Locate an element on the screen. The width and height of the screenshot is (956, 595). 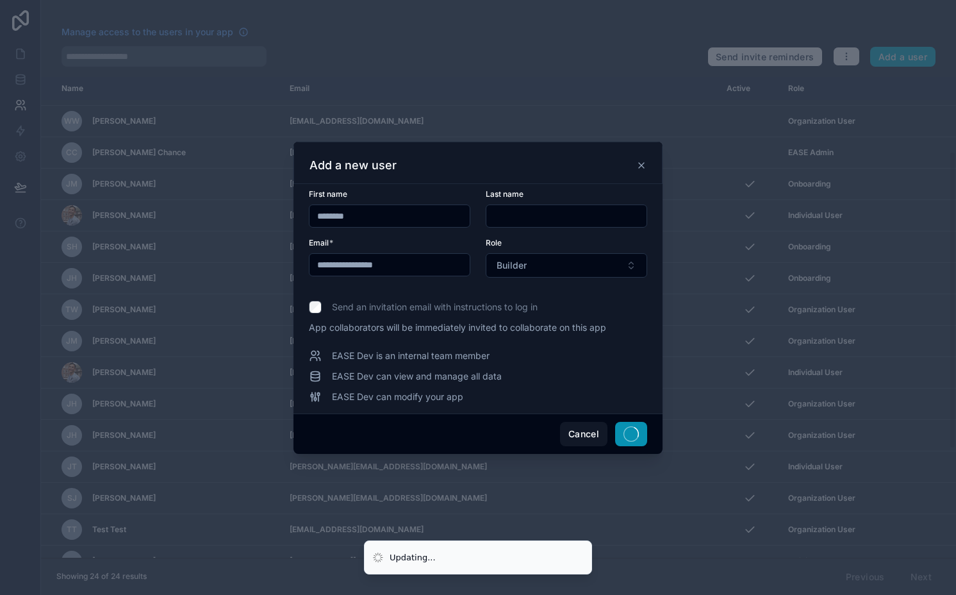
span: App collaborators will be immediately invited to collaborate on this app is located at coordinates (478, 328).